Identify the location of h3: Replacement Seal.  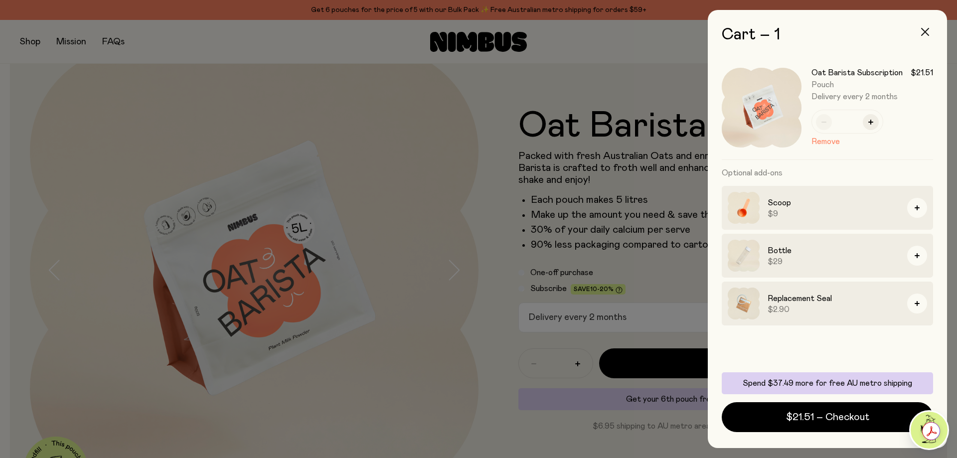
(834, 299).